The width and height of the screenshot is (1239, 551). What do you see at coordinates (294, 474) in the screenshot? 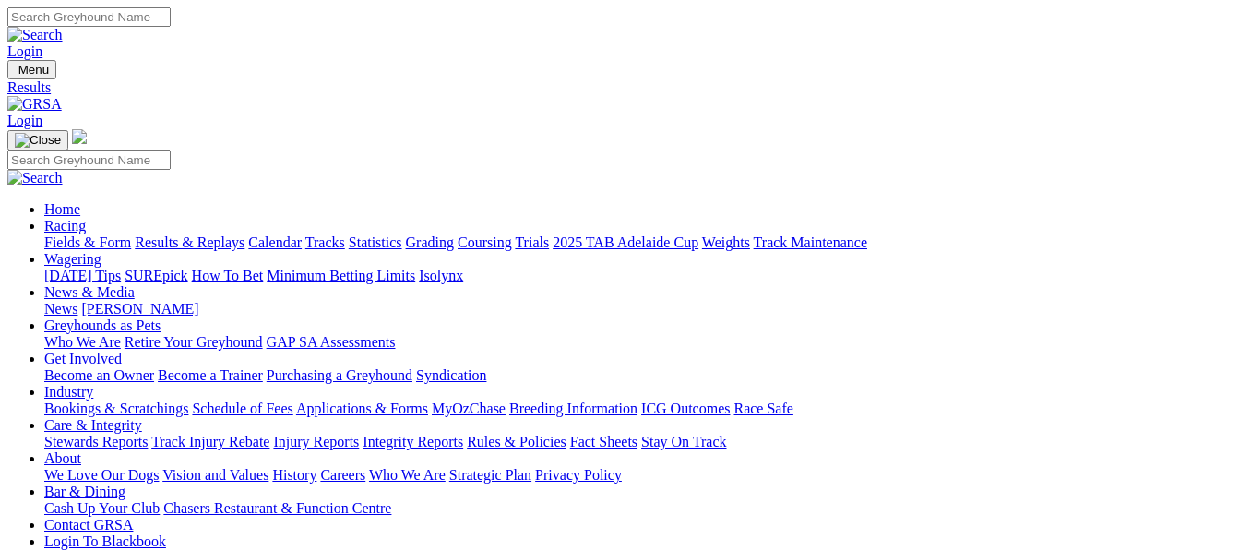
I see `a: History` at bounding box center [294, 474].